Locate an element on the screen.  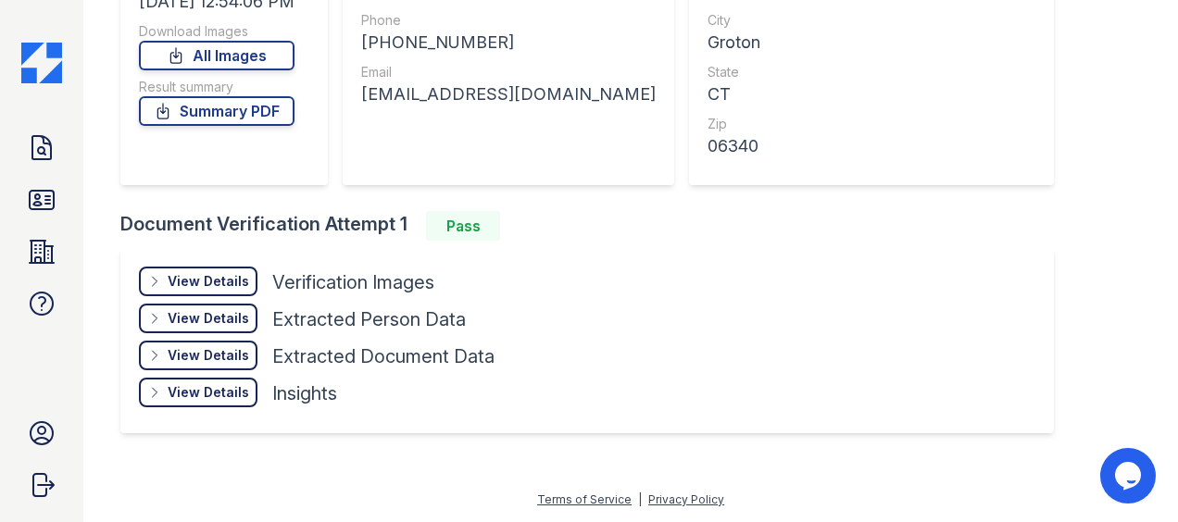
div: Pass is located at coordinates (463, 226).